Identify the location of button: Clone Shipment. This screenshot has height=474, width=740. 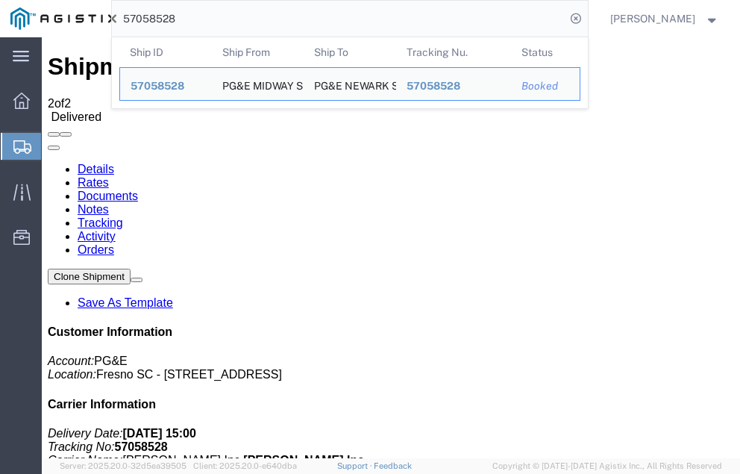
(47, 239).